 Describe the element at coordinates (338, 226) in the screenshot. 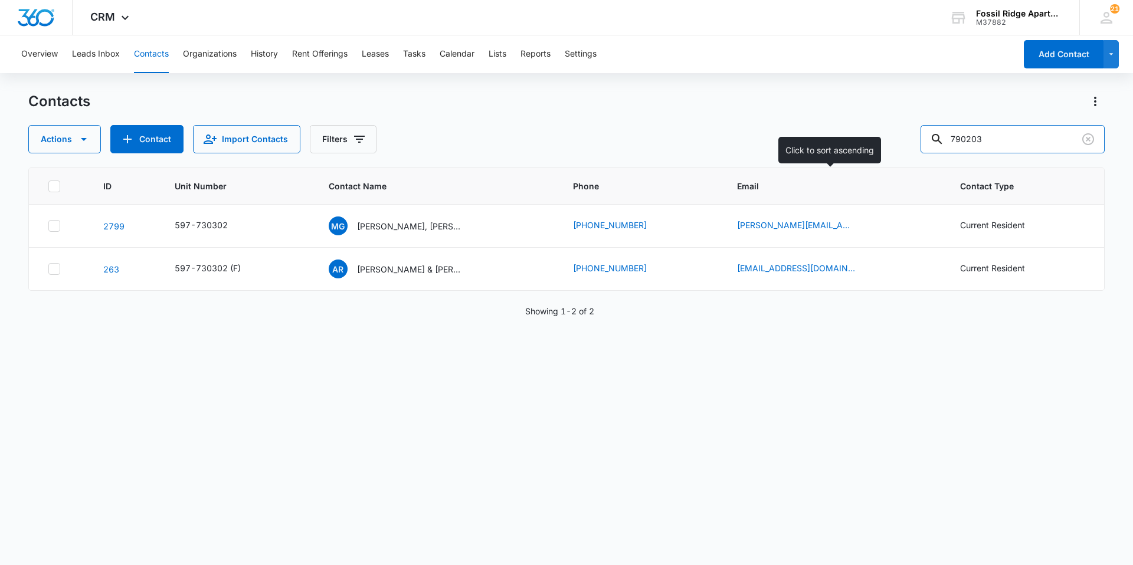

I see `span: MG` at that location.